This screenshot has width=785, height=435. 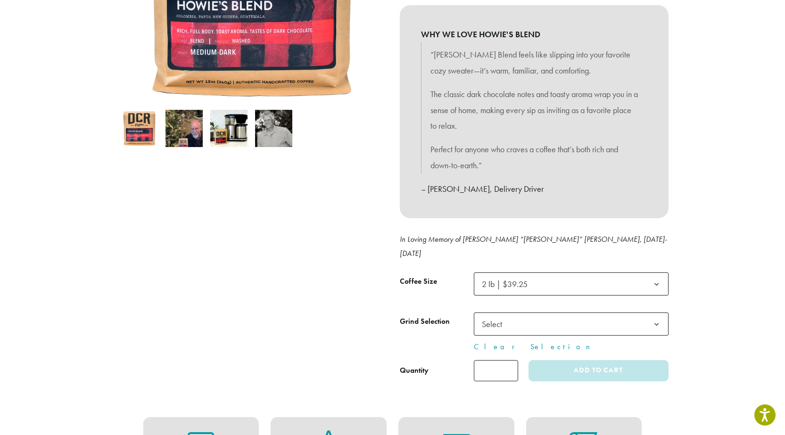 I want to click on a: Clear Selection, so click(x=571, y=347).